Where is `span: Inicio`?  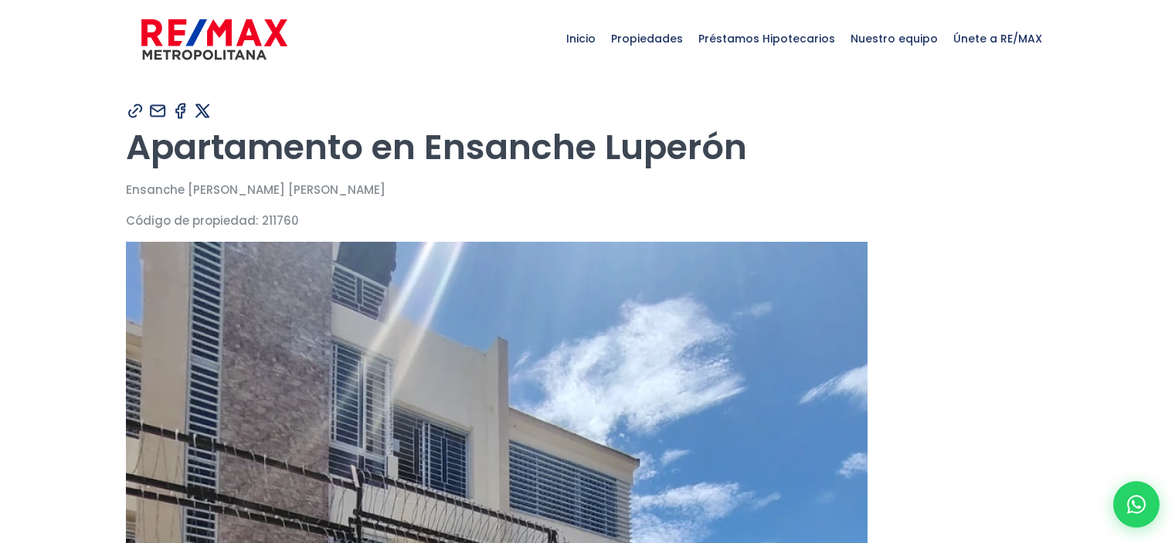 span: Inicio is located at coordinates (581, 39).